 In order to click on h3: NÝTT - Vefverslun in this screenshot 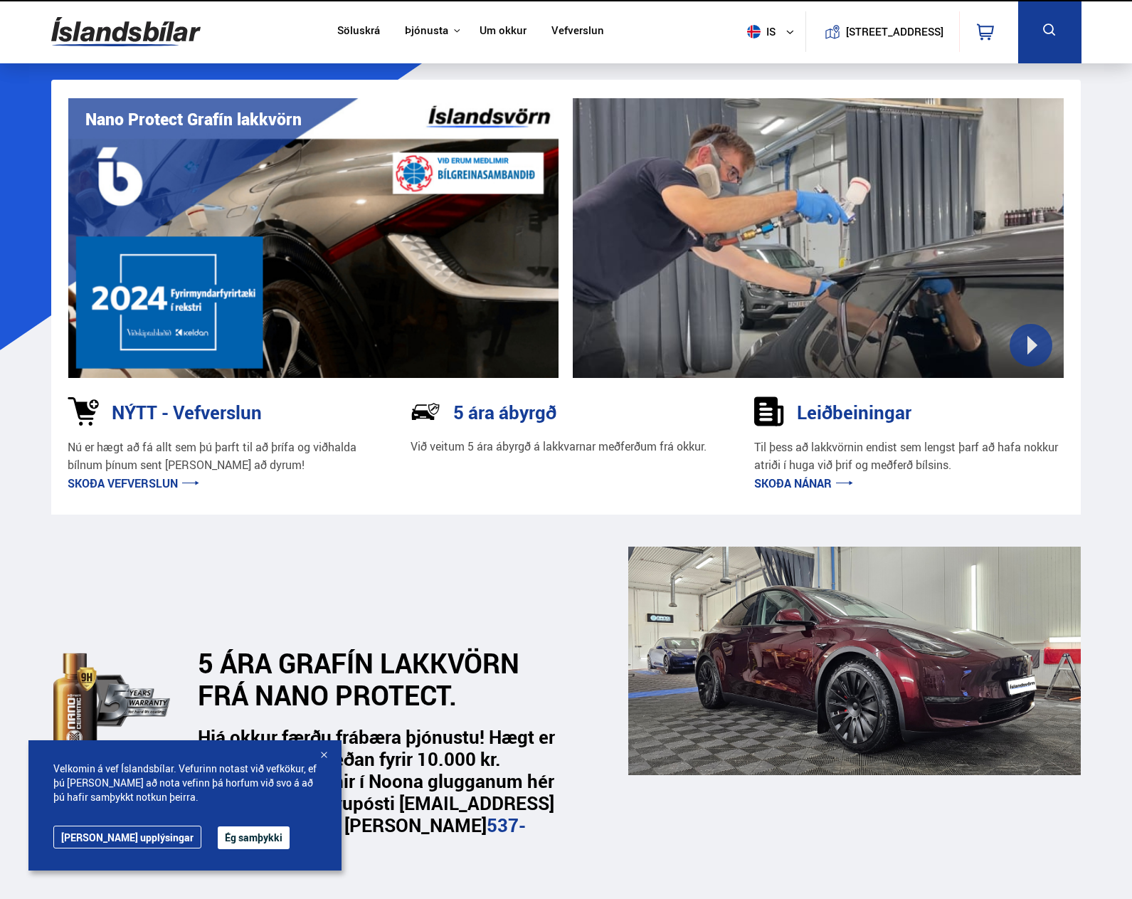, I will do `click(186, 412)`.